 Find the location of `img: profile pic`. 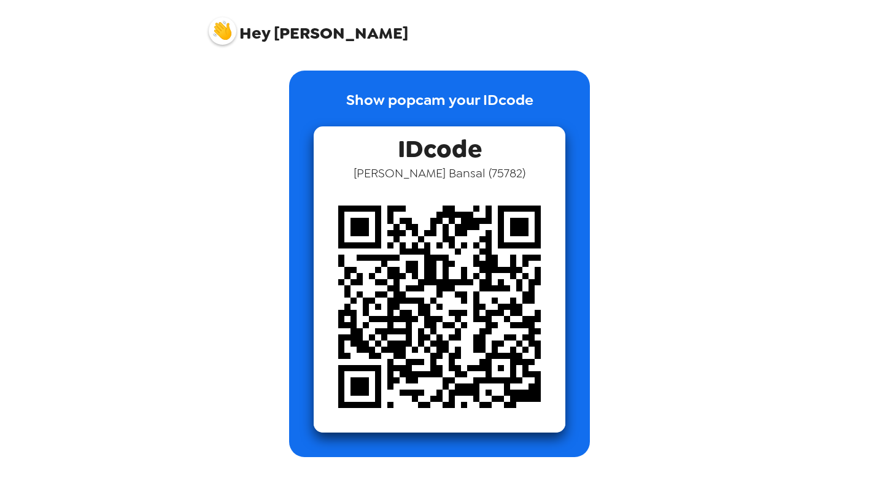

img: profile pic is located at coordinates (222, 31).